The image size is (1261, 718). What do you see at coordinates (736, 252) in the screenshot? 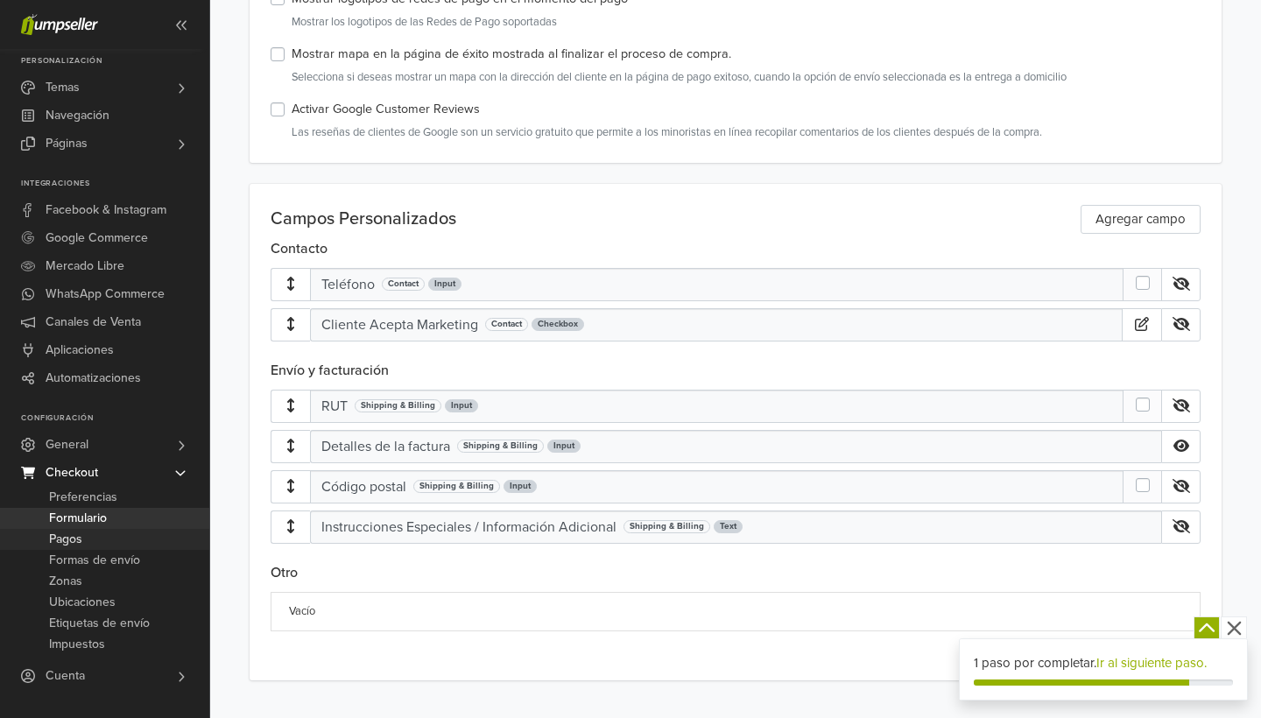
I see `h6: Contacto` at bounding box center [736, 252].